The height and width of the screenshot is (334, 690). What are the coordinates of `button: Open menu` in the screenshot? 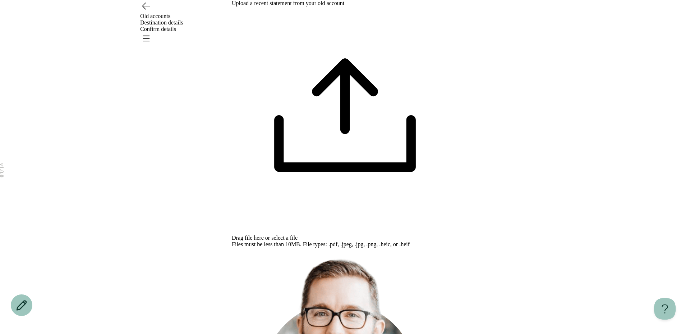 It's located at (146, 38).